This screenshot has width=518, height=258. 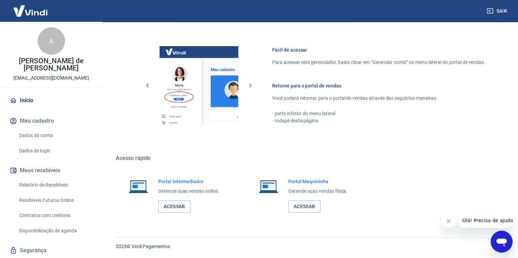 What do you see at coordinates (55, 201) in the screenshot?
I see `a: Recebíveis Futuros Online` at bounding box center [55, 201].